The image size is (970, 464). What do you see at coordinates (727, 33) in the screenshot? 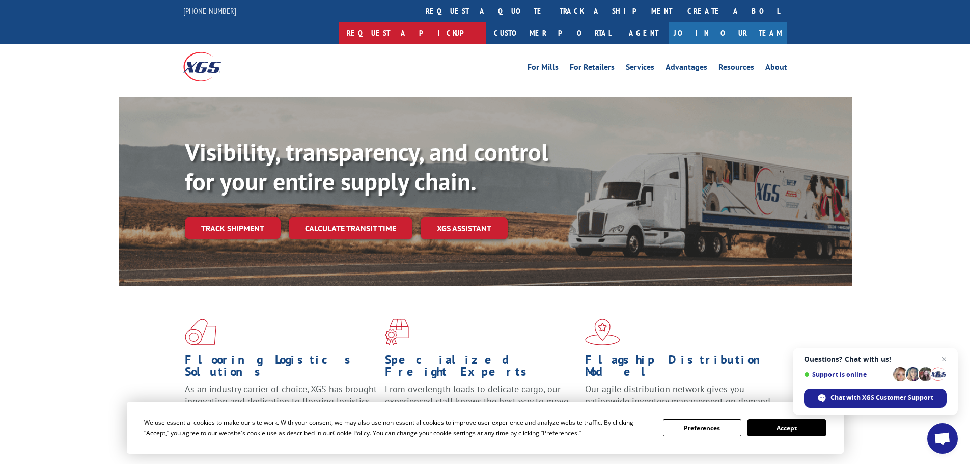
I see `a: Join Our Team` at bounding box center [727, 33].